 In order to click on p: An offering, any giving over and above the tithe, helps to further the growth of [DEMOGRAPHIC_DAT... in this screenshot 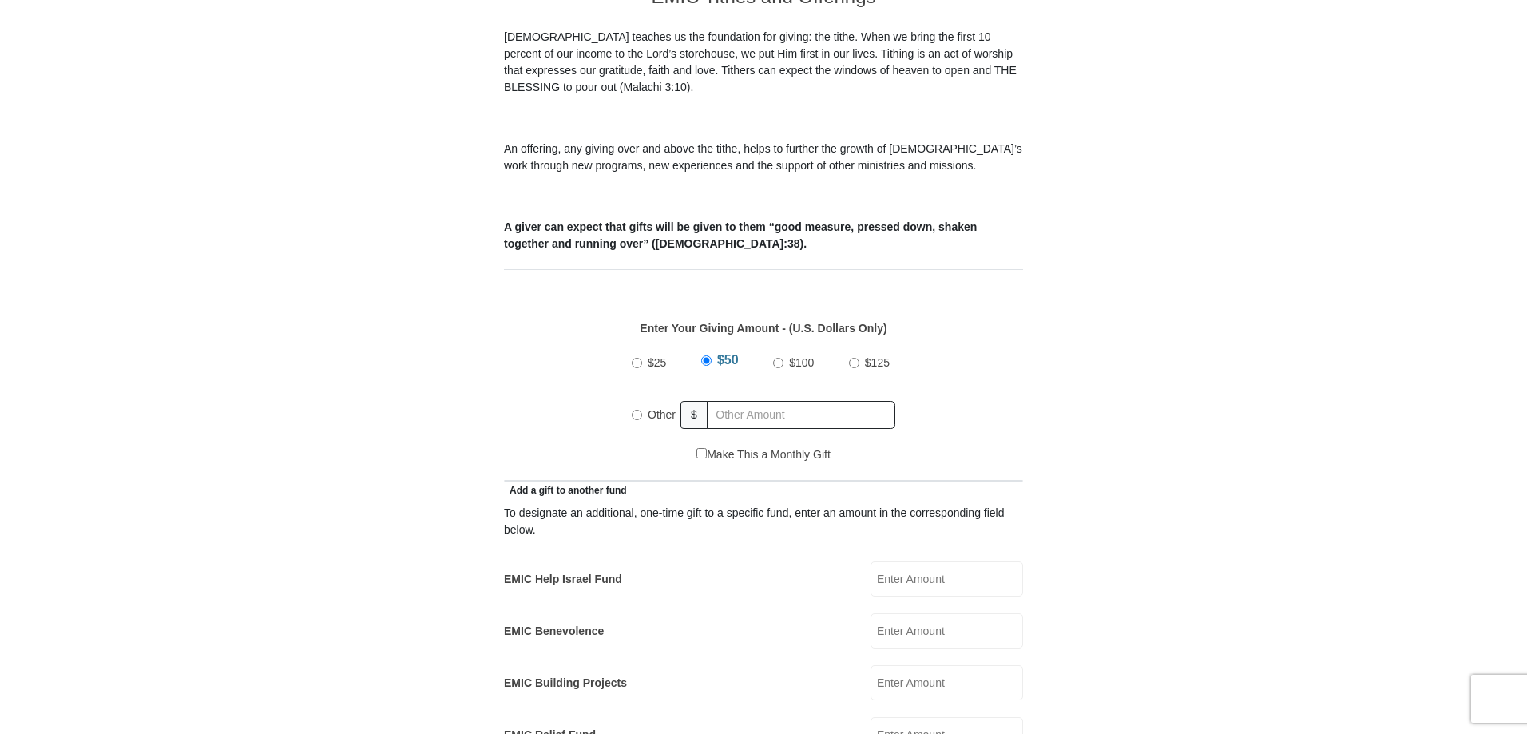, I will do `click(763, 157)`.